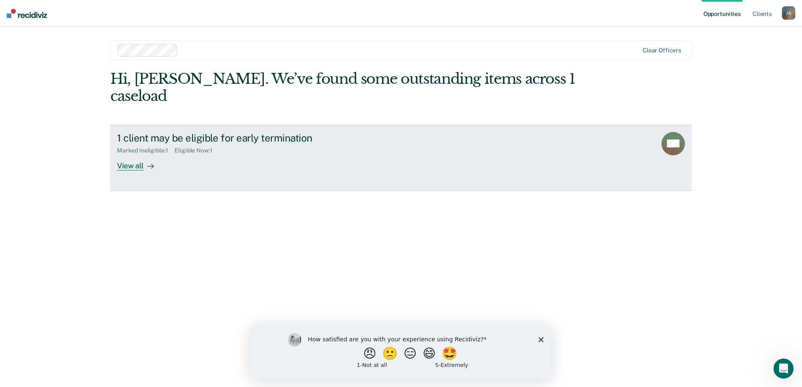 The image size is (802, 387). What do you see at coordinates (264, 138) in the screenshot?
I see `div: 1 client may be eligible for early termination` at bounding box center [264, 138].